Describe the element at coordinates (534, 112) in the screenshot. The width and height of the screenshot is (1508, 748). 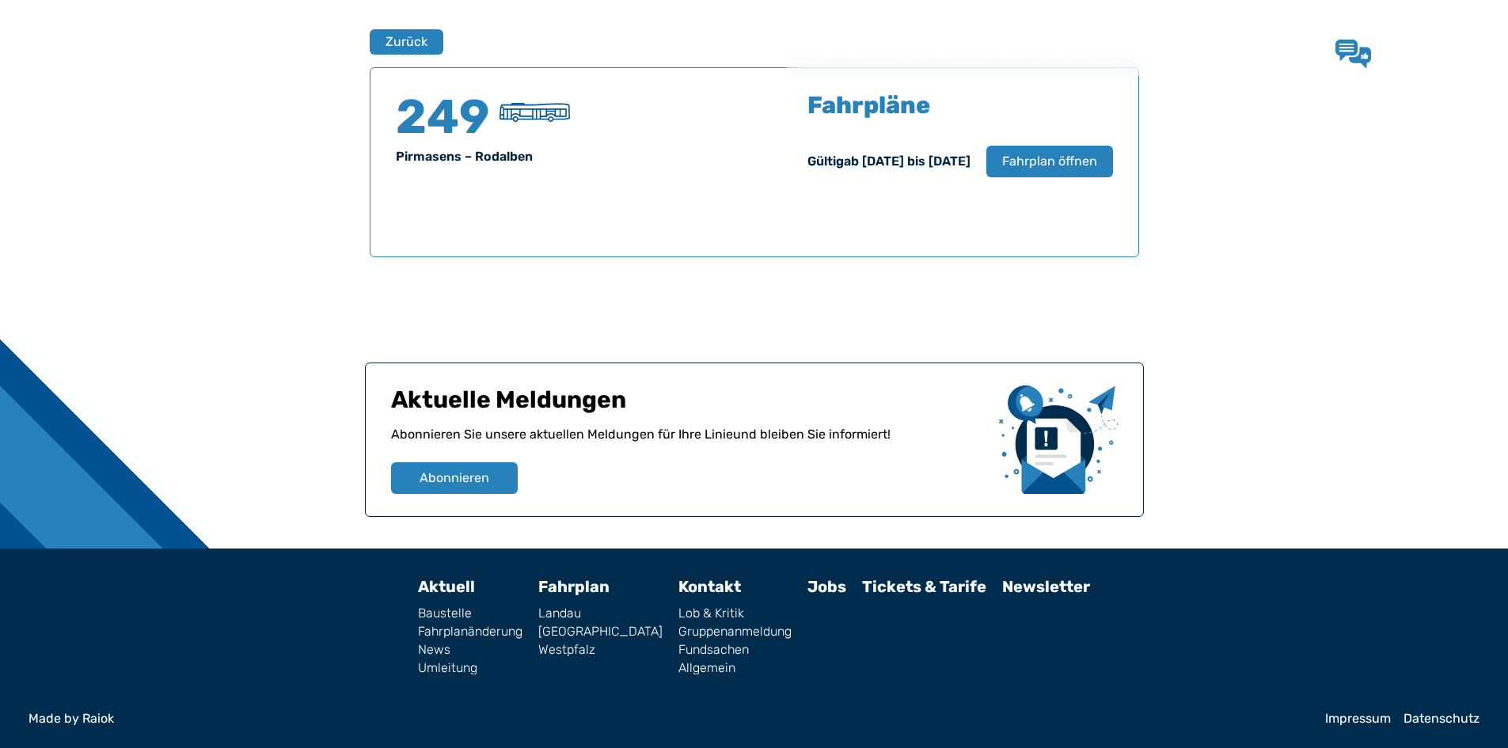
I see `img: Stadtbus` at that location.